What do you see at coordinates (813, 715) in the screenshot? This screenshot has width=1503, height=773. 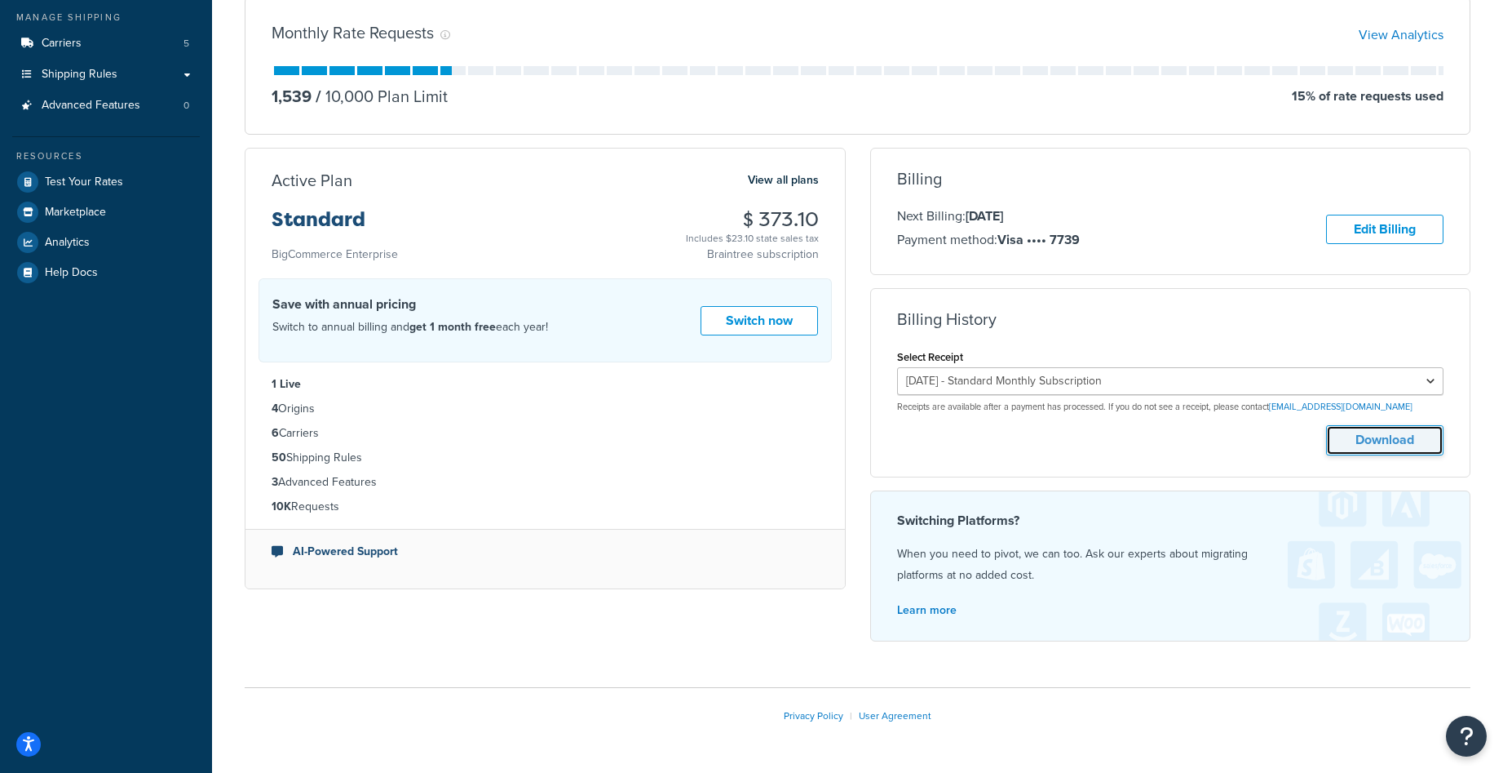 I see `a: Privacy Policy` at bounding box center [813, 715].